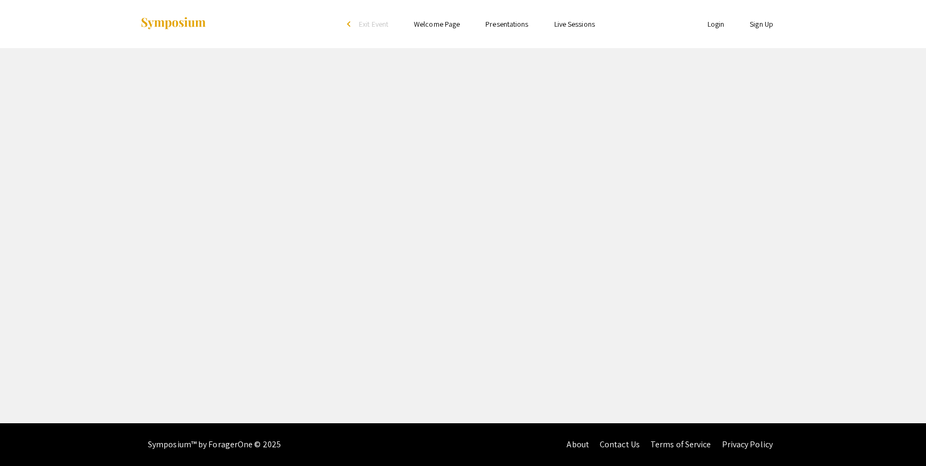  What do you see at coordinates (620, 444) in the screenshot?
I see `a: Contact Us` at bounding box center [620, 444].